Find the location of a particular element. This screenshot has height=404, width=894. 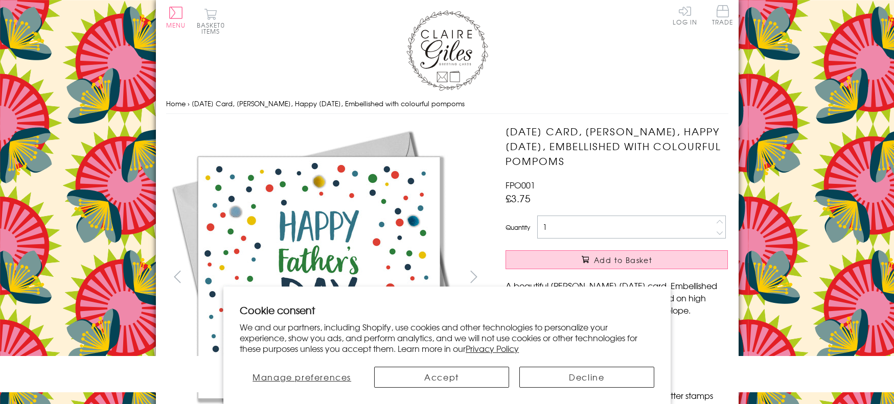

span: Menu is located at coordinates (176, 25).